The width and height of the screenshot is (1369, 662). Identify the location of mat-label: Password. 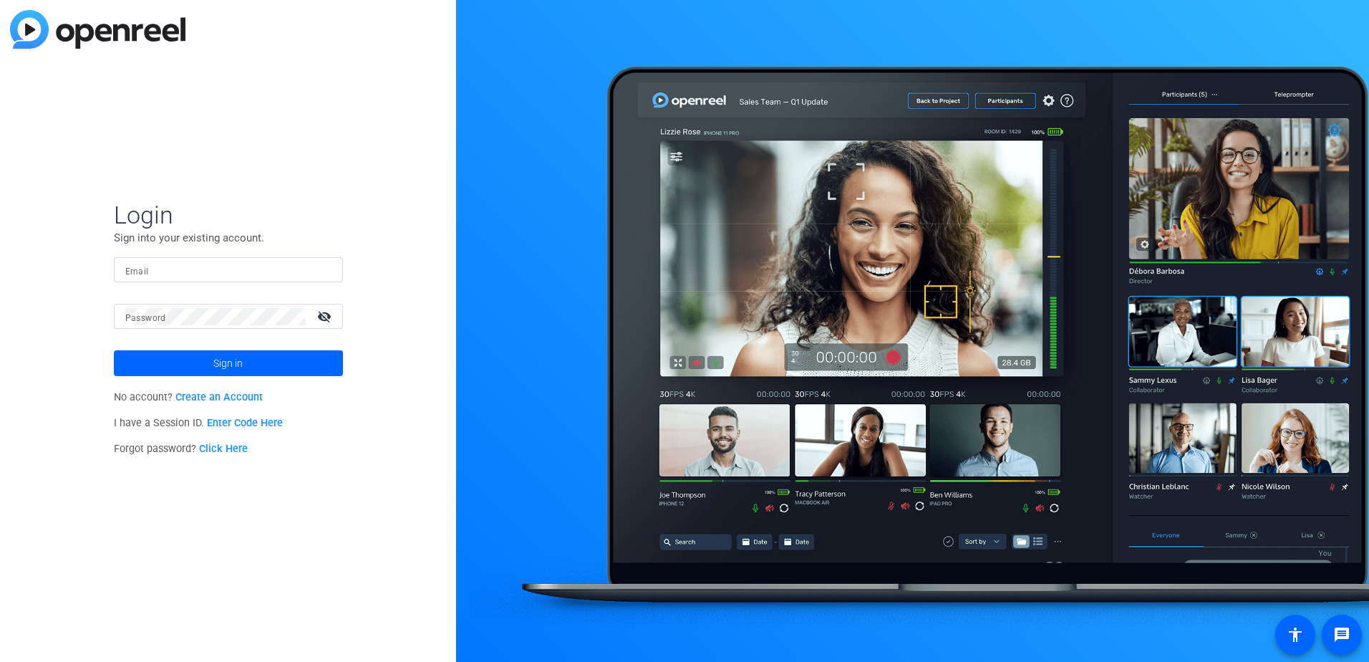
(145, 318).